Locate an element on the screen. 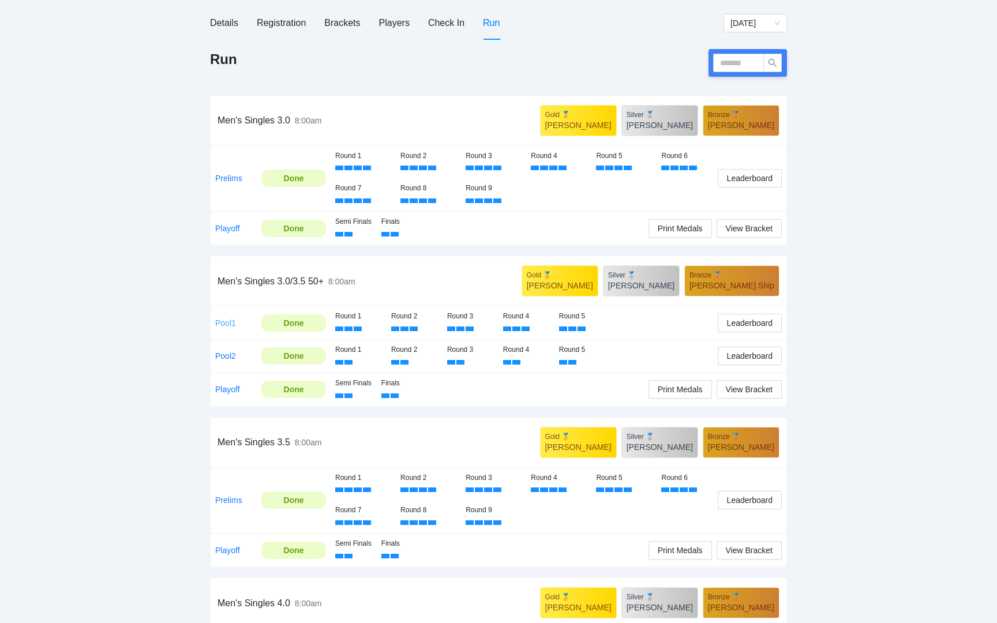 The image size is (997, 623). span: Men's Singles 4.0 is located at coordinates (254, 603).